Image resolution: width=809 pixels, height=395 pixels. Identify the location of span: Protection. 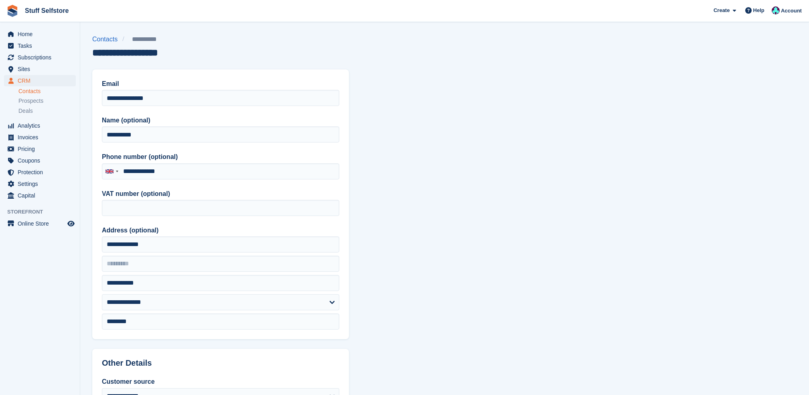
(42, 172).